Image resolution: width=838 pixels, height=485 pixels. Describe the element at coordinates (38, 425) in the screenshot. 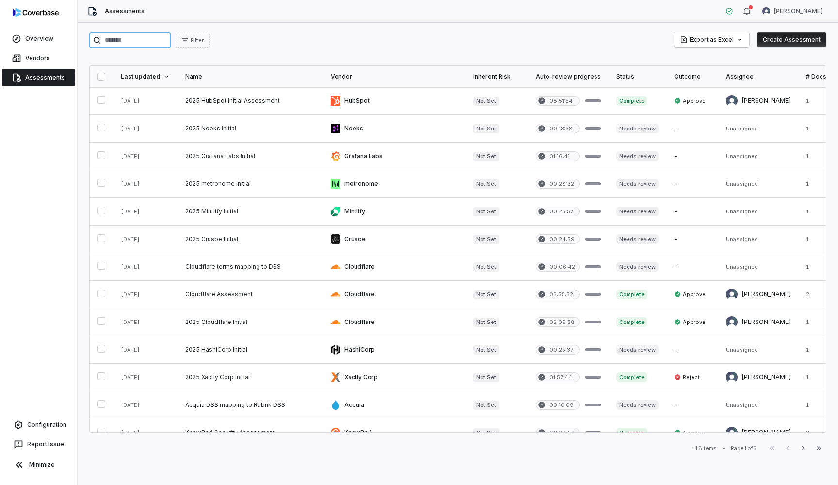

I see `a: Configuration` at that location.